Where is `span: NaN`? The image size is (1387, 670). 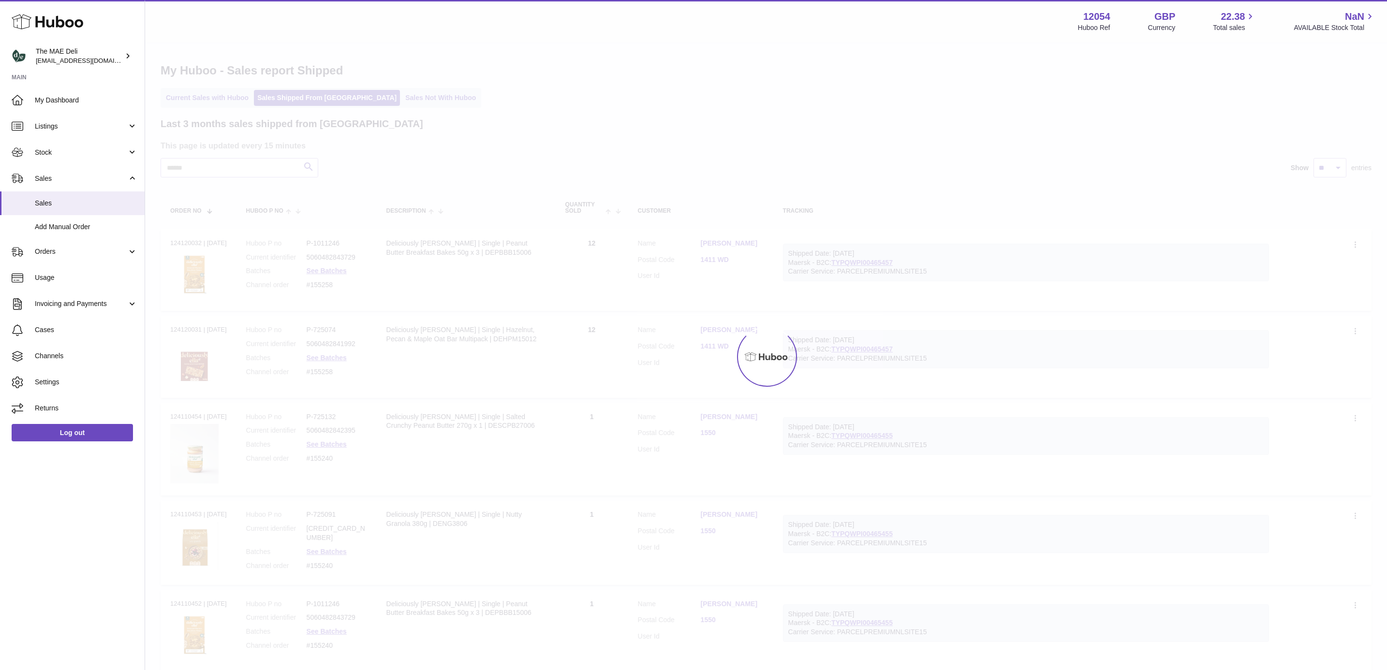 span: NaN is located at coordinates (1355, 16).